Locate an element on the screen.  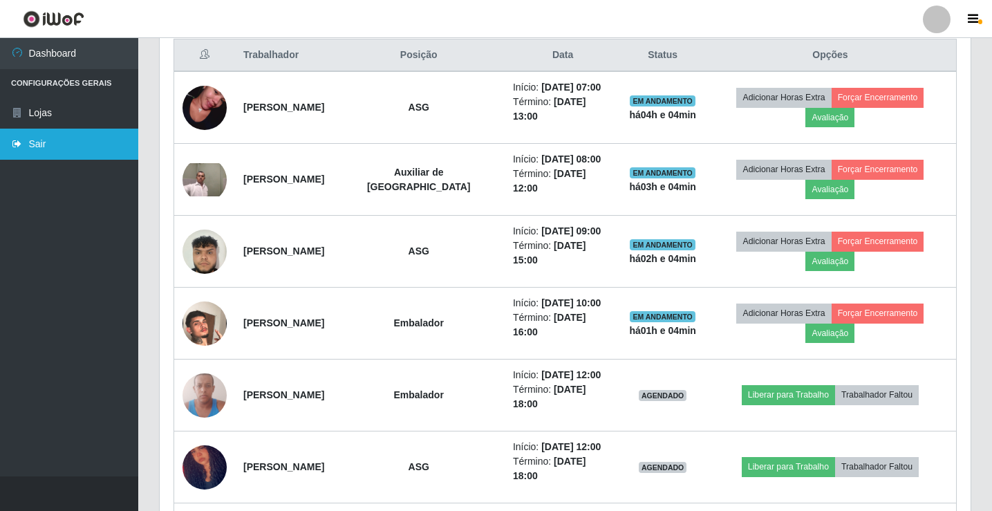
th: Status is located at coordinates (662, 55).